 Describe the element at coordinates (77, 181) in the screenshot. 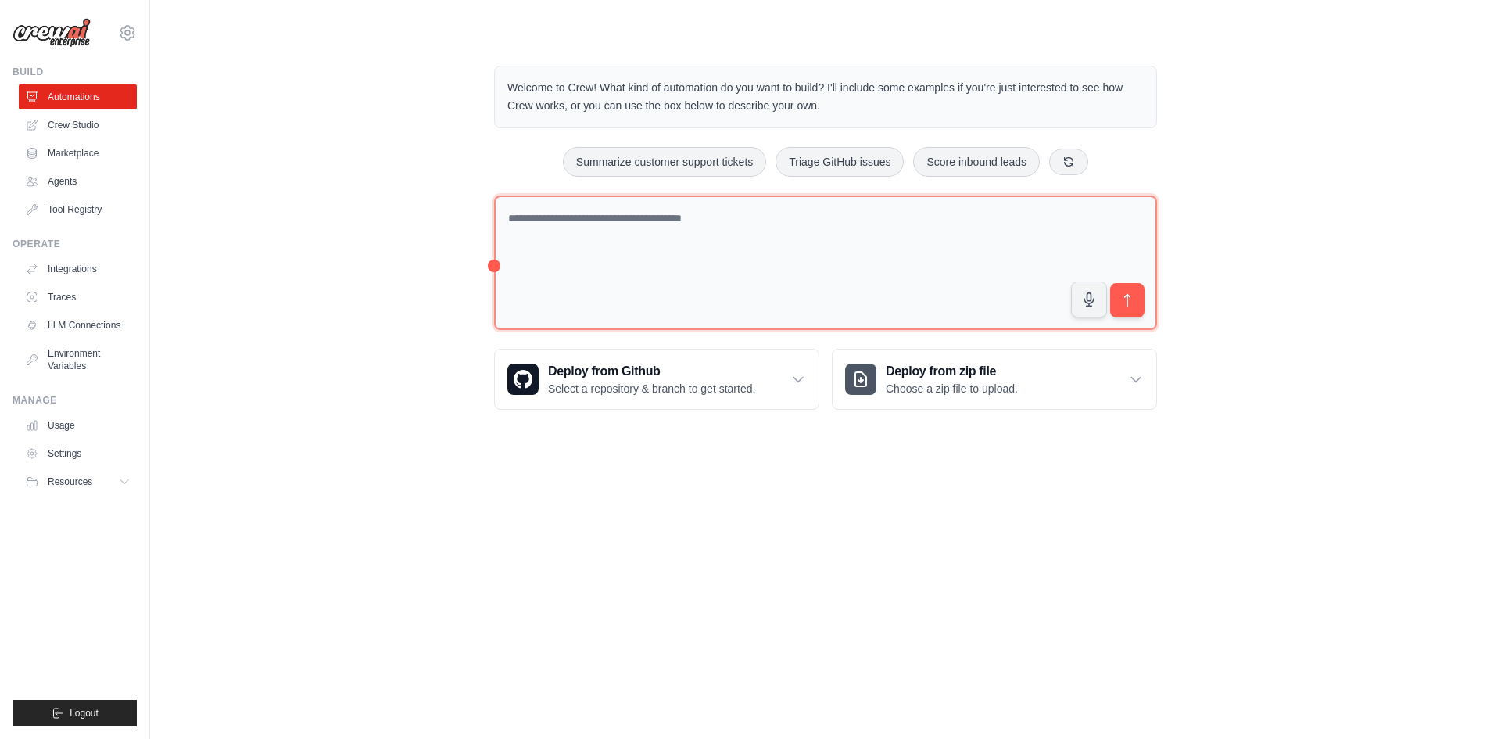

I see `a: Agents` at that location.